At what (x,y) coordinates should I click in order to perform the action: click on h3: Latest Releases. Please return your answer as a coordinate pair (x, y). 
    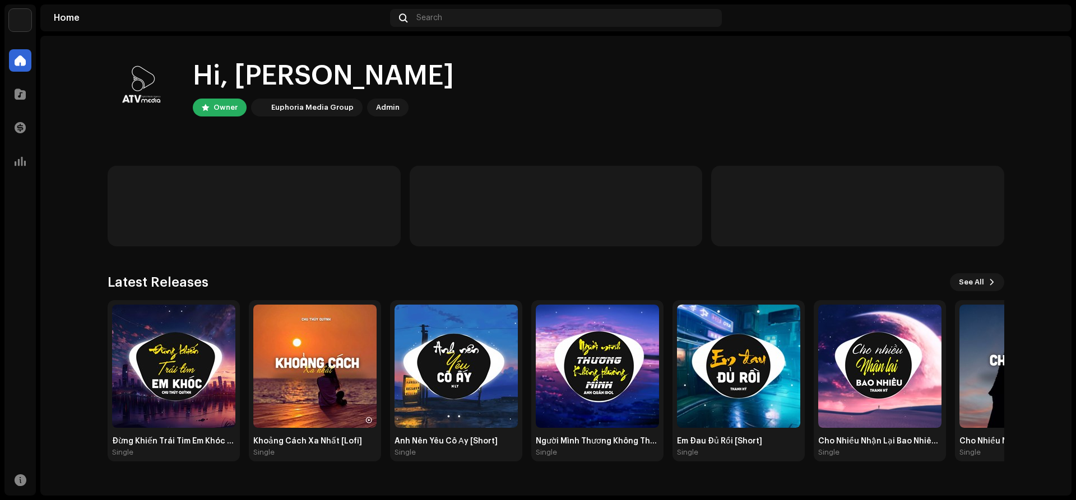
    Looking at the image, I should click on (158, 282).